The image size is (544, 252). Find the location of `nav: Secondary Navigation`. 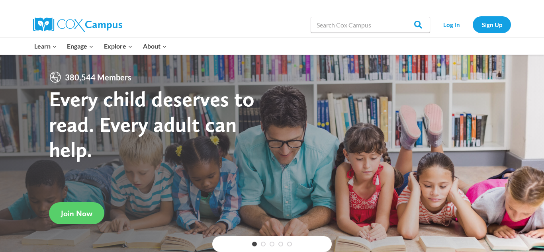

nav: Secondary Navigation is located at coordinates (472, 24).